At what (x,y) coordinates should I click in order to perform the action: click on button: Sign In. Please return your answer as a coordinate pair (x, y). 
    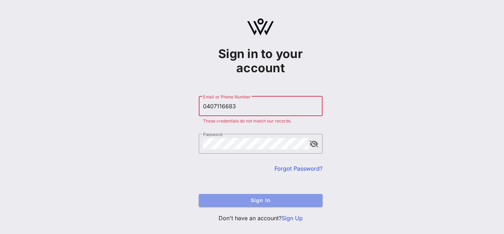
    Looking at the image, I should click on (261, 200).